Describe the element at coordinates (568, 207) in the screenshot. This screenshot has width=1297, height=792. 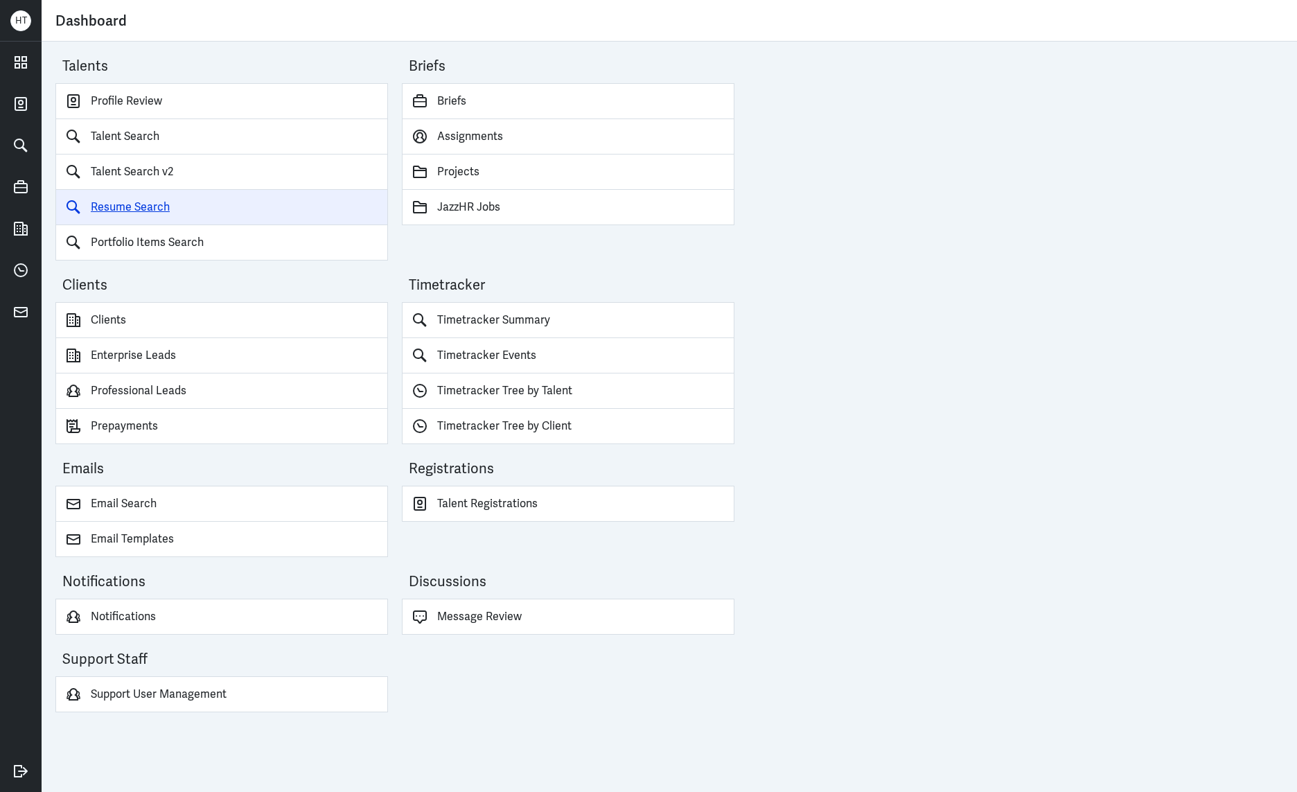
I see `a: JazzHR Jobs` at that location.